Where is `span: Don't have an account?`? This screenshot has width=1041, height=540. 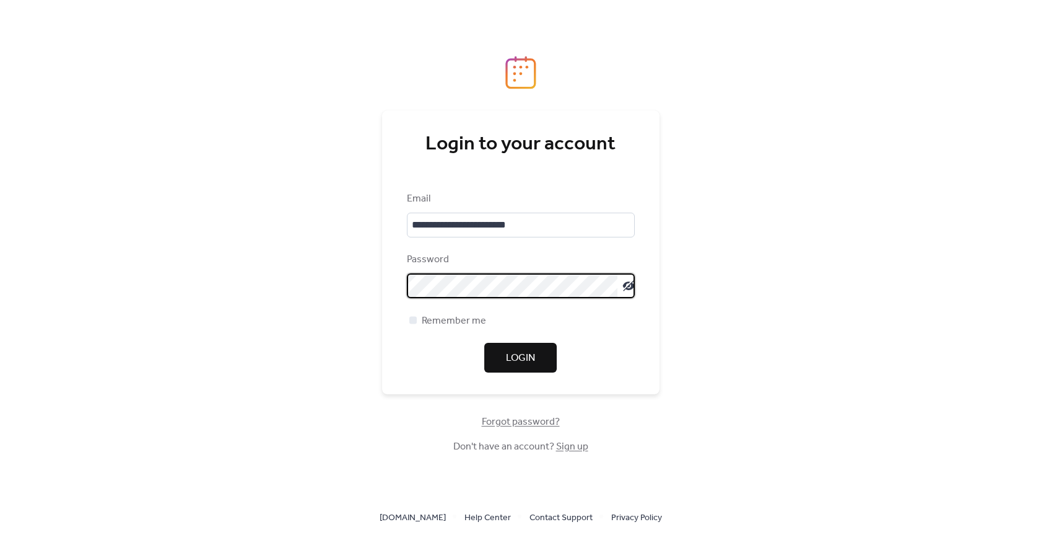
span: Don't have an account? is located at coordinates (521, 447).